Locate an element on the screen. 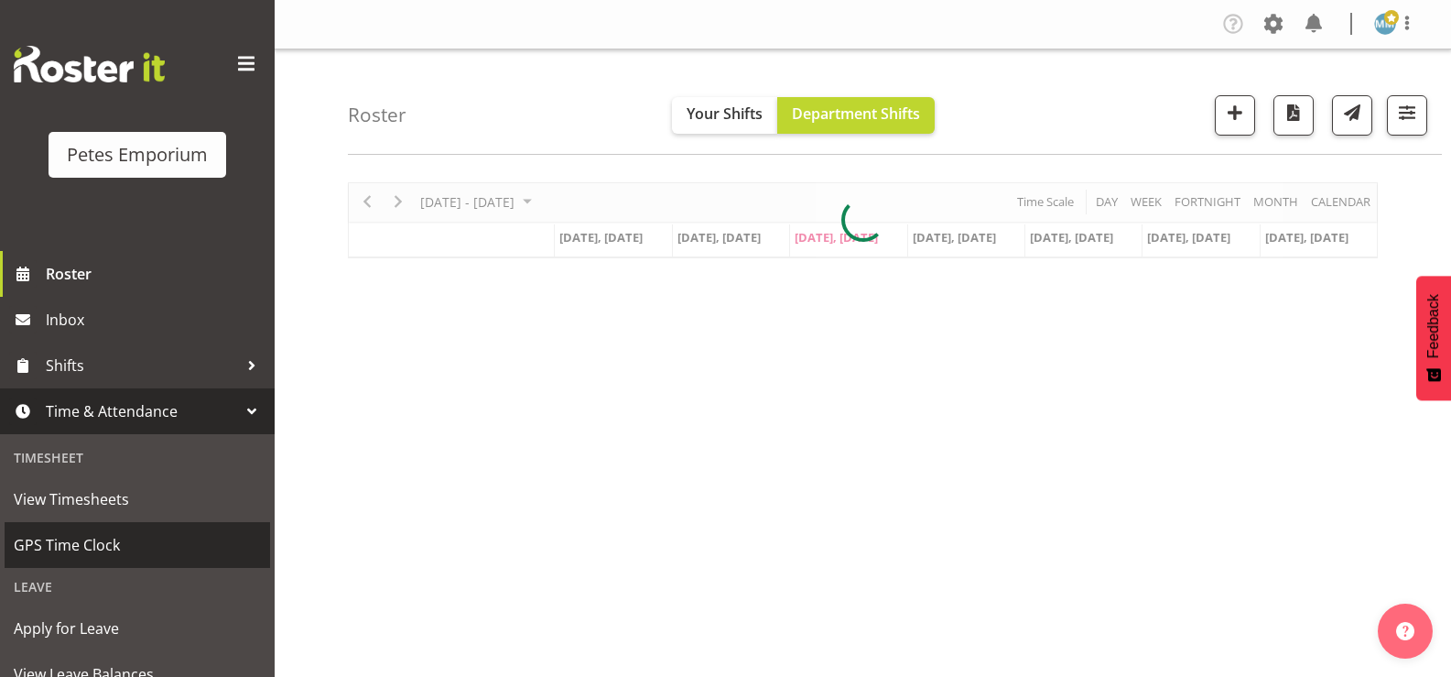 The image size is (1451, 677). button: Download a PDF of the roster according to the set date range. is located at coordinates (1294, 115).